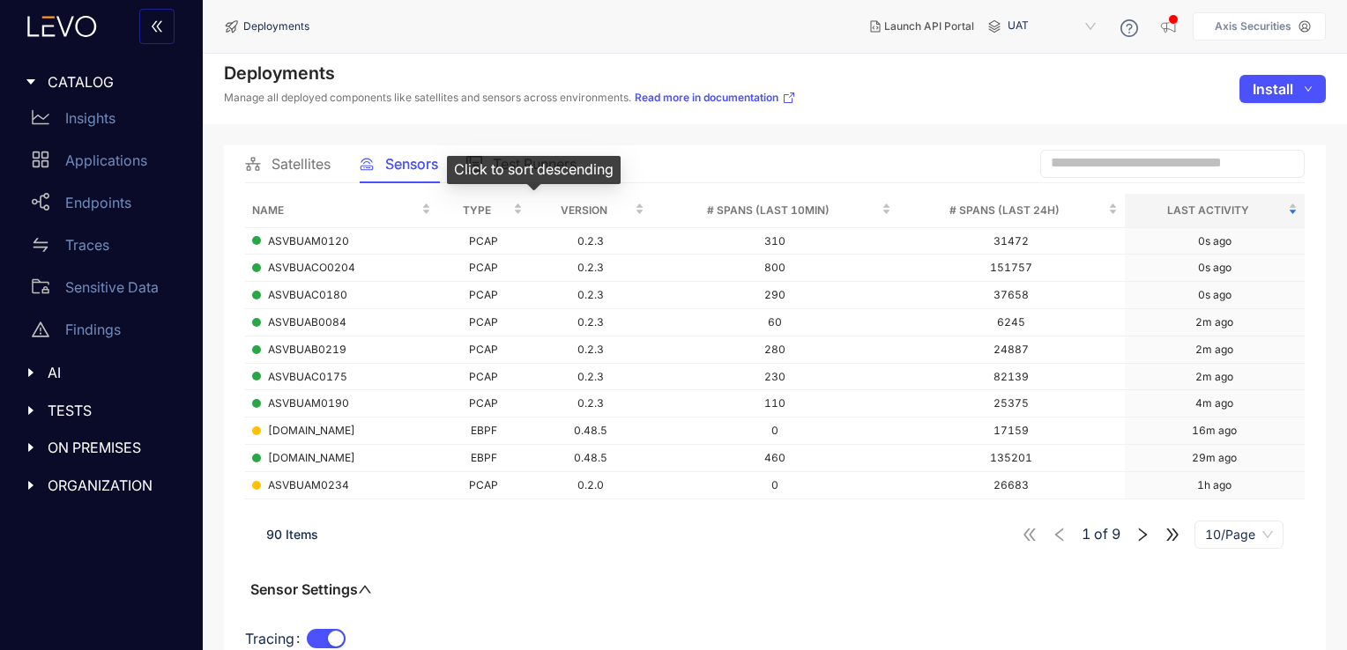  What do you see at coordinates (311, 268) in the screenshot?
I see `span: ASVBUACO0204` at bounding box center [311, 268].